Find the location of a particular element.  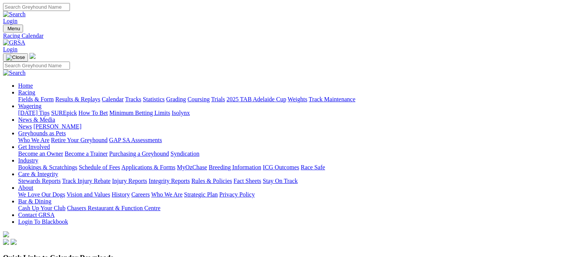

div: Industry is located at coordinates (295, 167).